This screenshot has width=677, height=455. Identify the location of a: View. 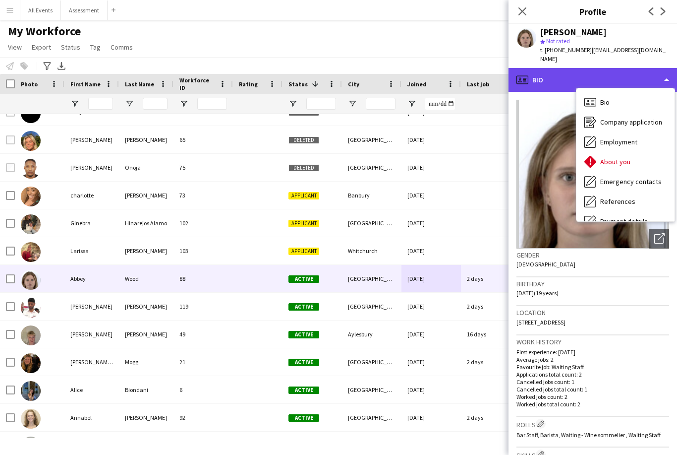
(15, 47).